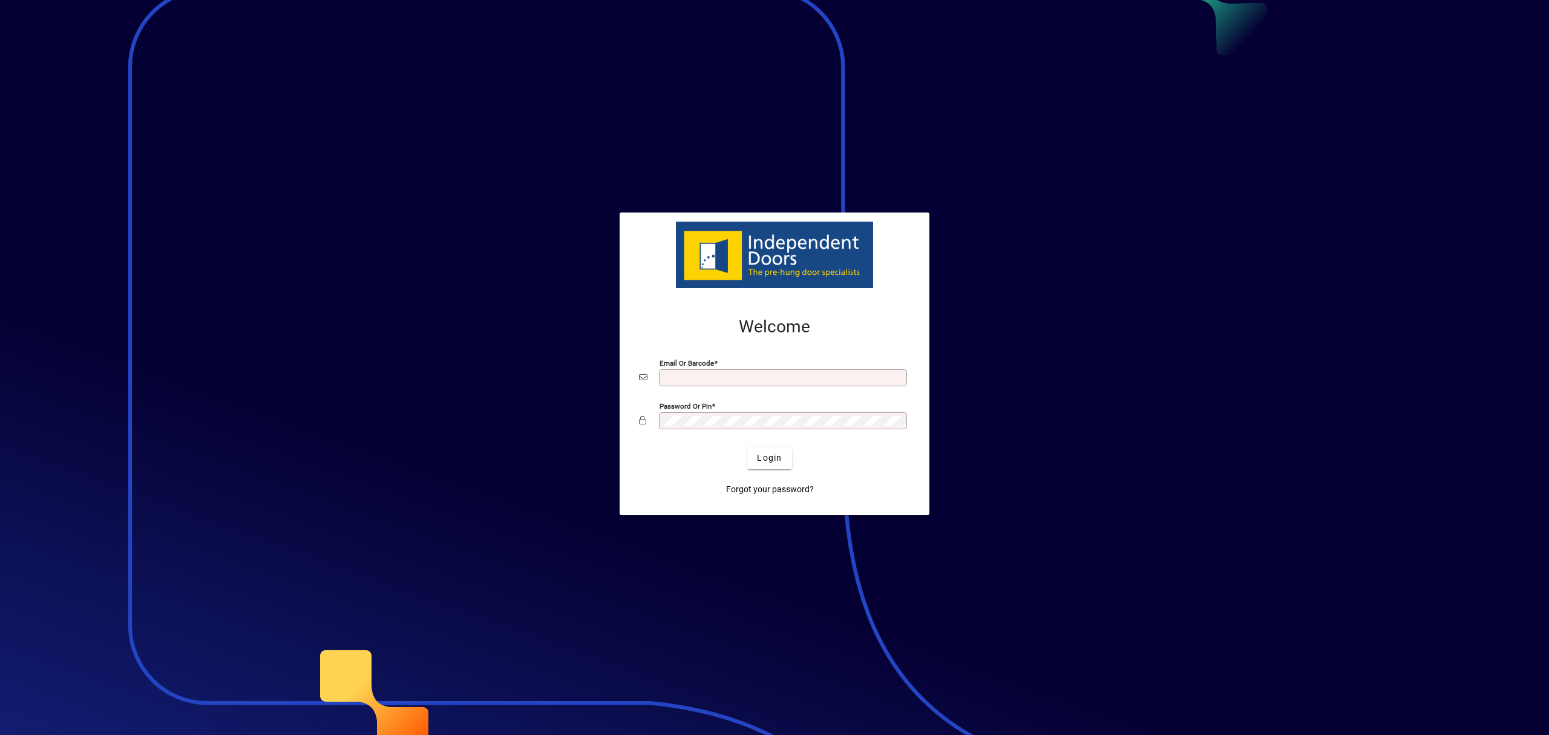 This screenshot has height=735, width=1549. I want to click on span: Forgot your password?, so click(770, 489).